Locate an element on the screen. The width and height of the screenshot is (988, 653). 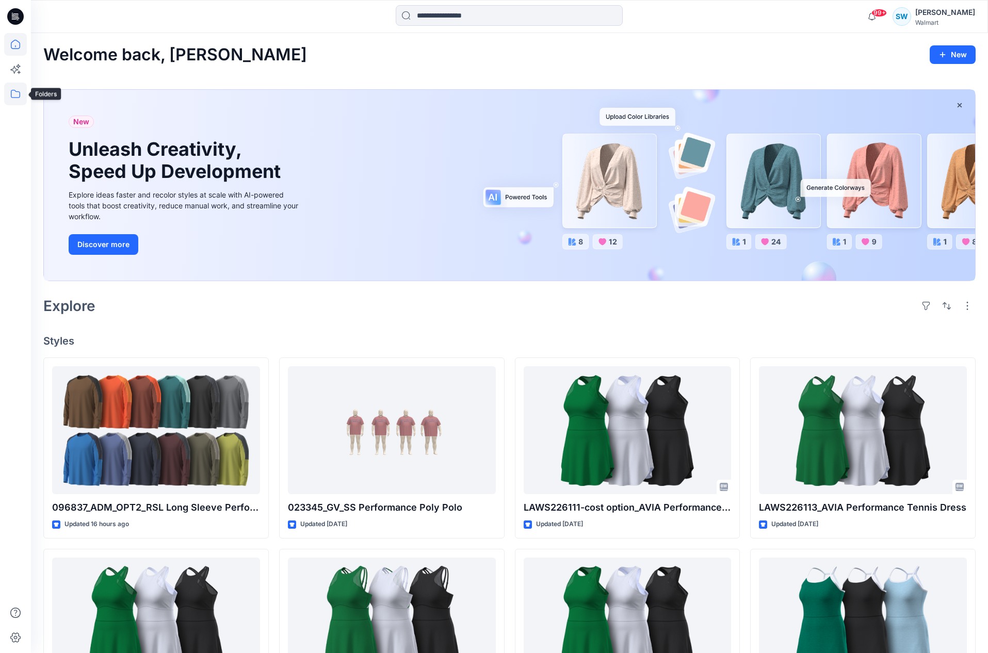
p: 023345_GV_SS Performance Poly Polo is located at coordinates (391, 507).